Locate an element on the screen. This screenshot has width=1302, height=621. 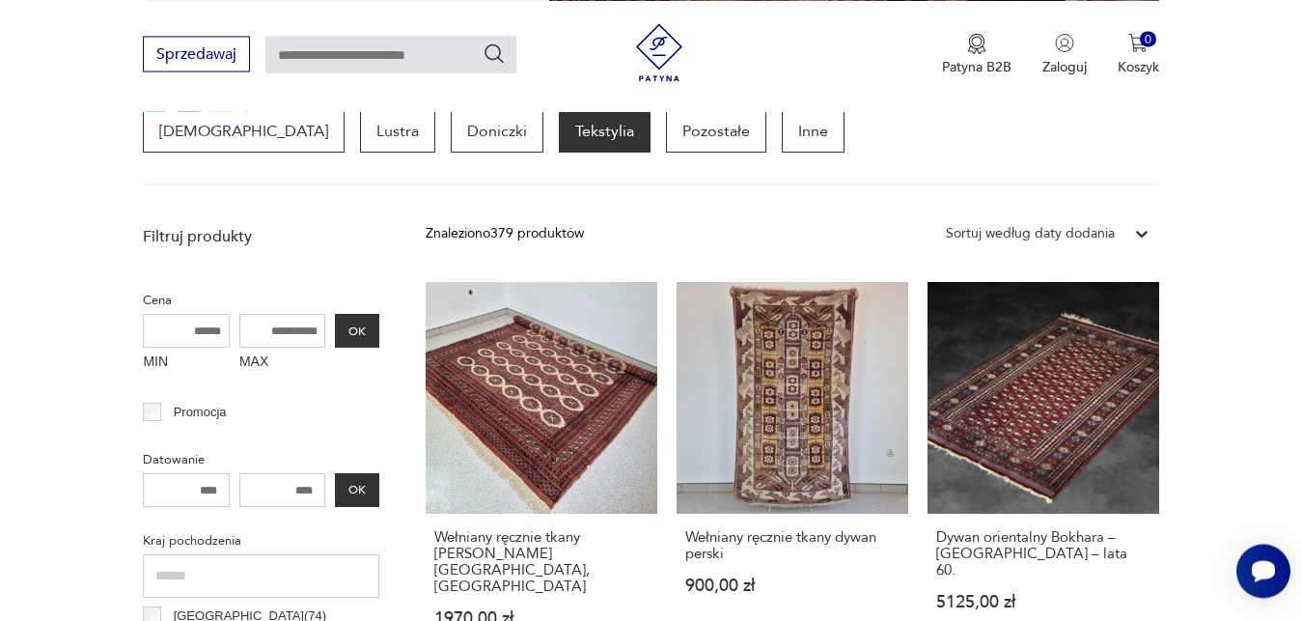
a: Inne is located at coordinates (813, 131).